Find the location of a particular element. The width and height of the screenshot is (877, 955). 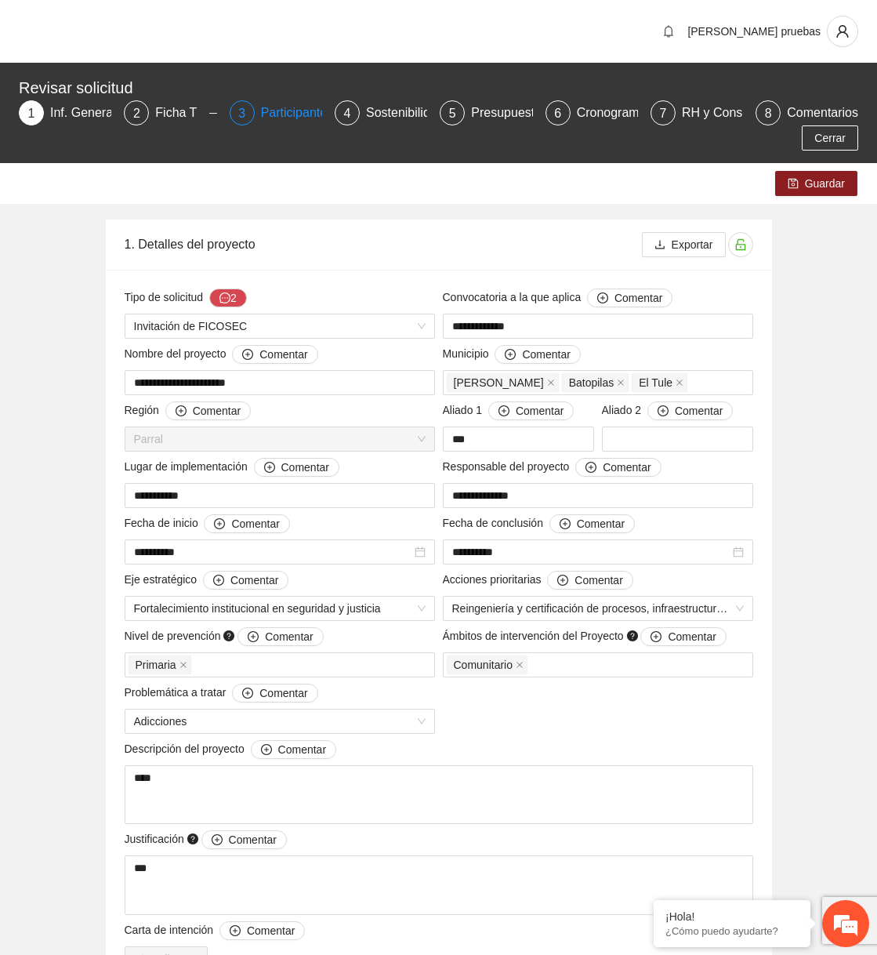

button: Municipio is located at coordinates (537, 354).